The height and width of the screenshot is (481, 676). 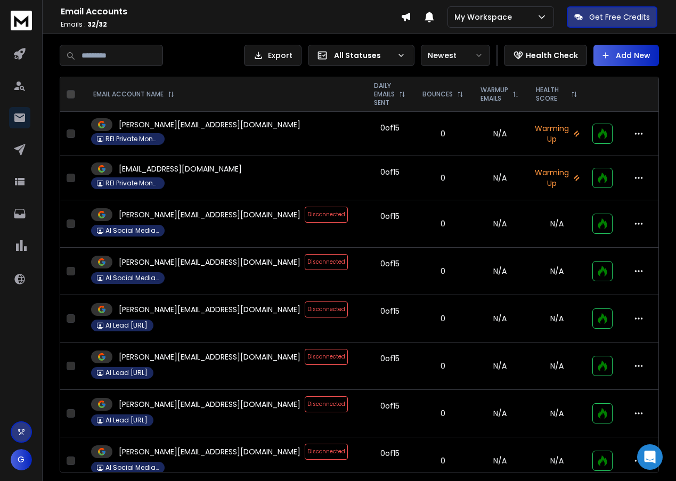 I want to click on button: Newest, so click(x=456, y=55).